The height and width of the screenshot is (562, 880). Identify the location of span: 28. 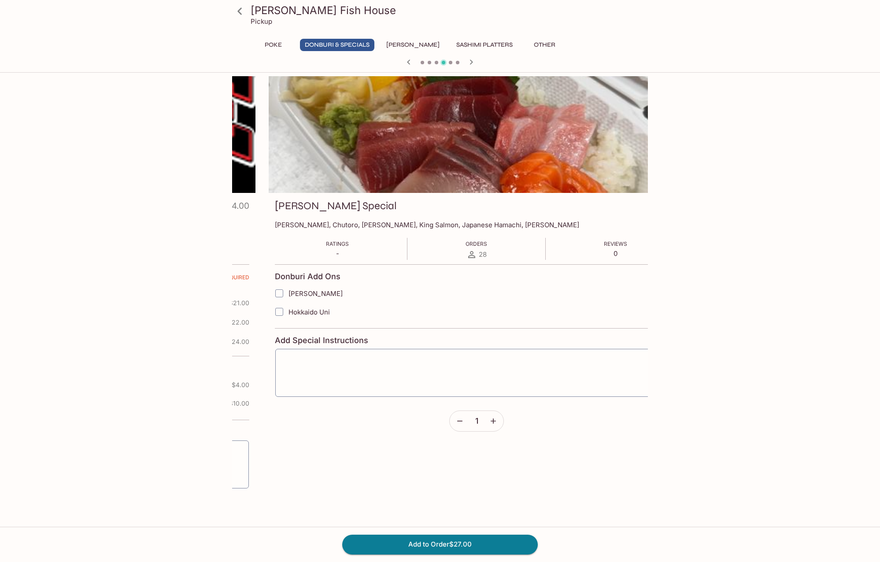
(483, 254).